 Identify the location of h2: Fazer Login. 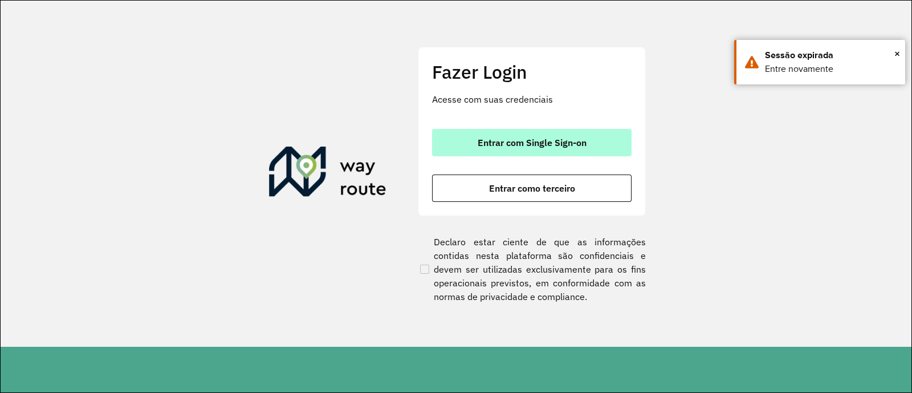
(532, 72).